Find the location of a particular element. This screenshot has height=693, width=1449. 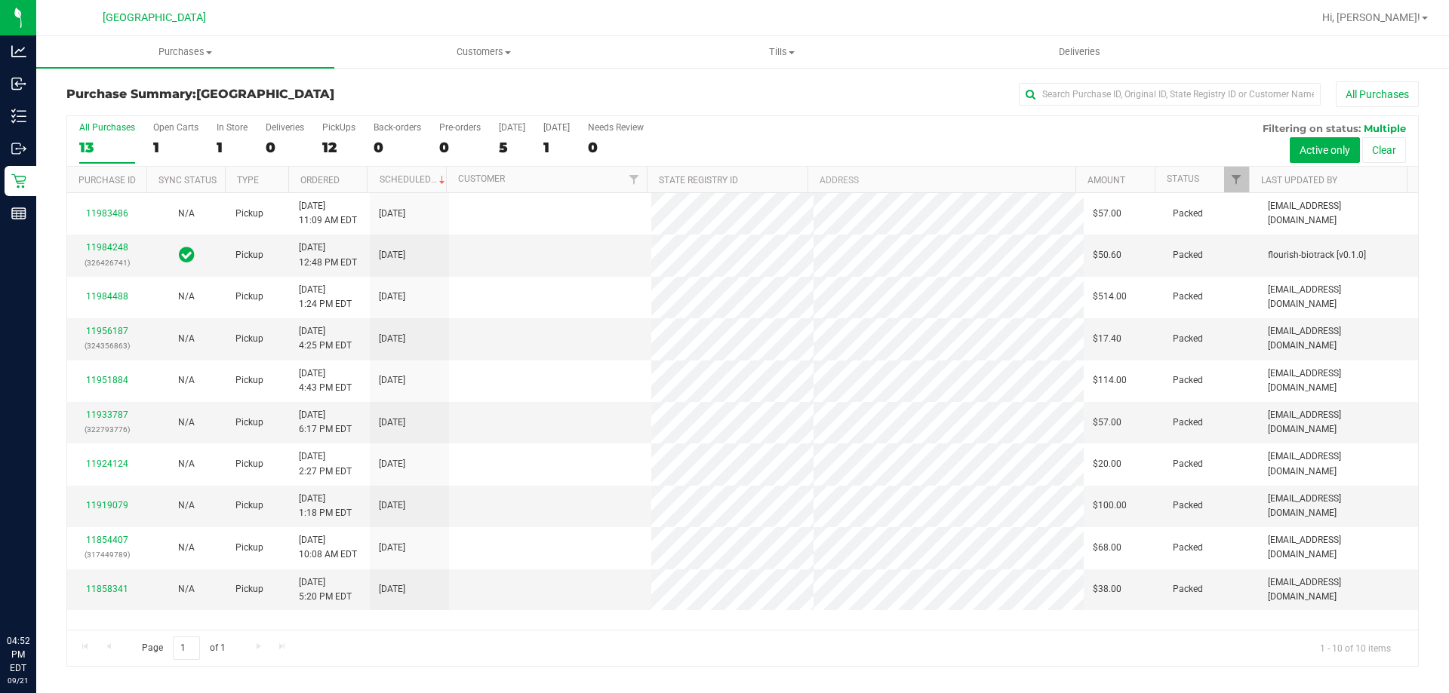

button: Active only is located at coordinates (1324, 150).